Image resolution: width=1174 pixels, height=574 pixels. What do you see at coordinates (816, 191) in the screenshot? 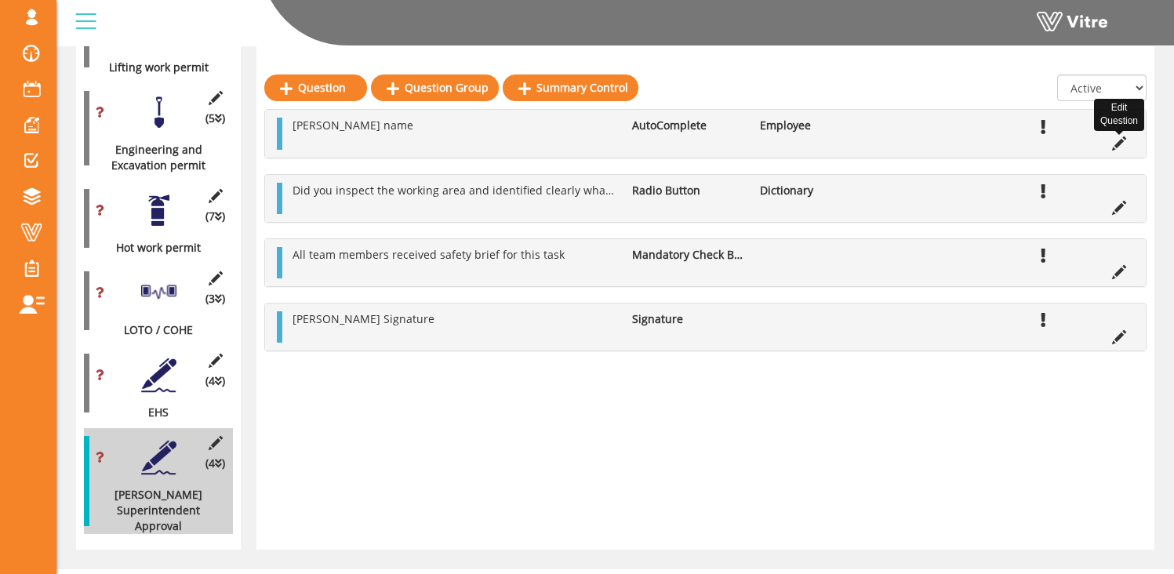
I see `li: Dictionary` at bounding box center [816, 191].